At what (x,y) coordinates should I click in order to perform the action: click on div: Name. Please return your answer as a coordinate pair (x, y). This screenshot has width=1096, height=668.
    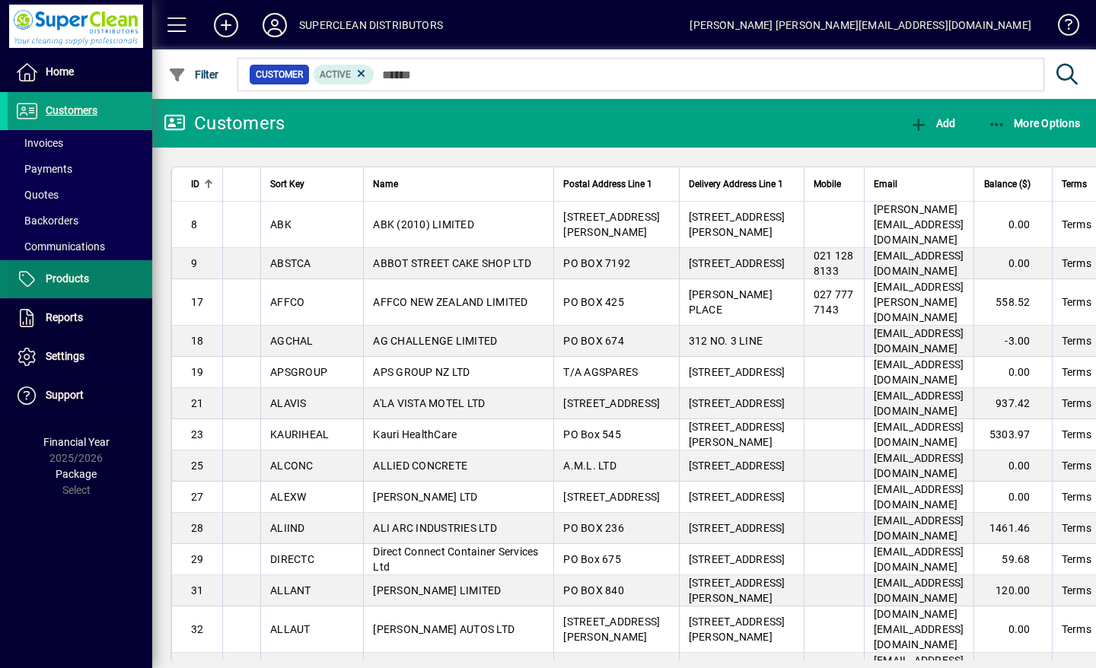
    Looking at the image, I should click on (458, 184).